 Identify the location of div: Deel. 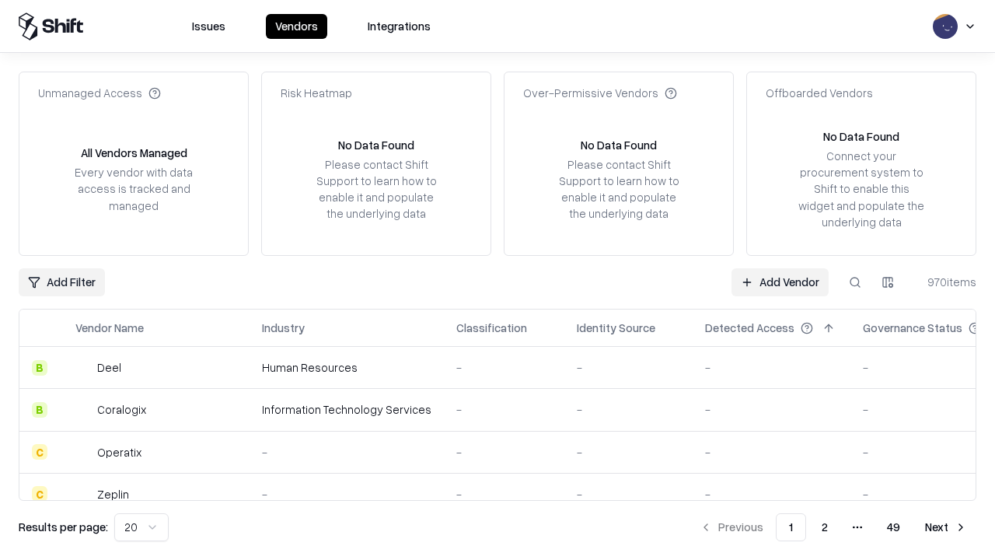
(109, 367).